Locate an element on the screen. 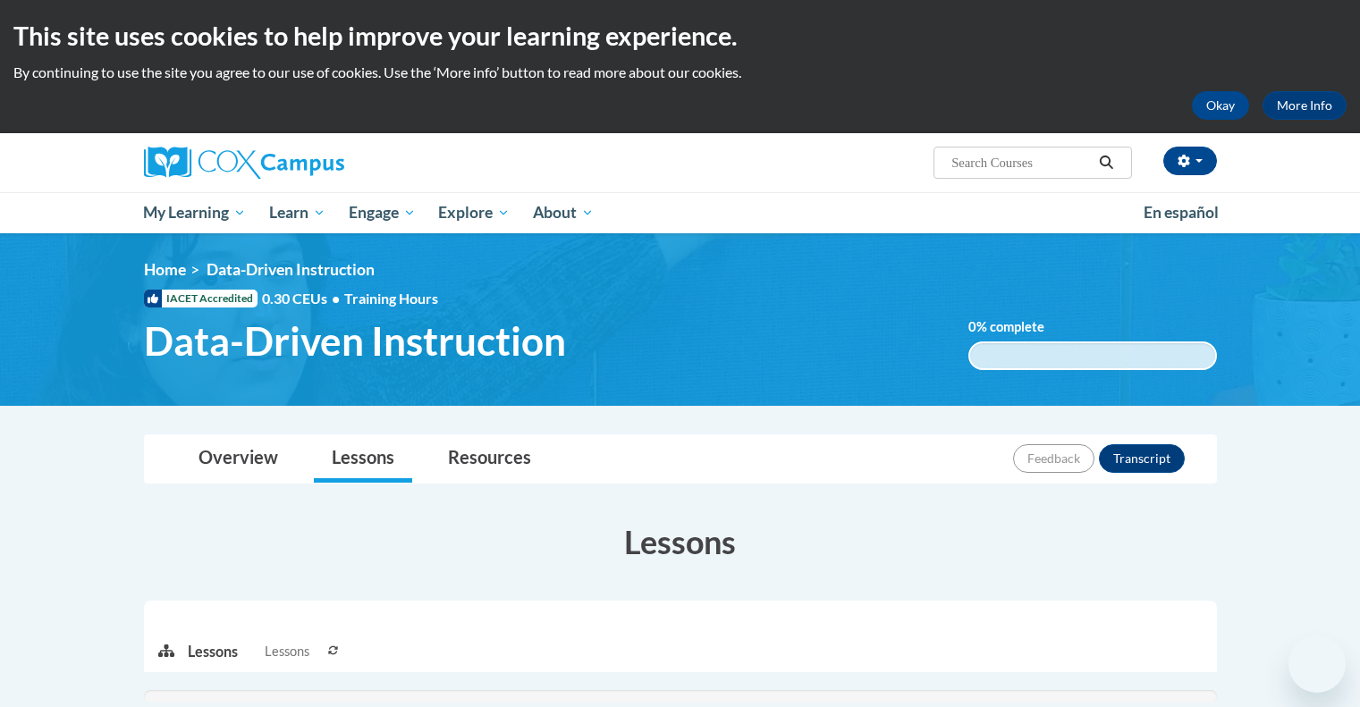 This screenshot has height=707, width=1360. span: Training Hours is located at coordinates (391, 298).